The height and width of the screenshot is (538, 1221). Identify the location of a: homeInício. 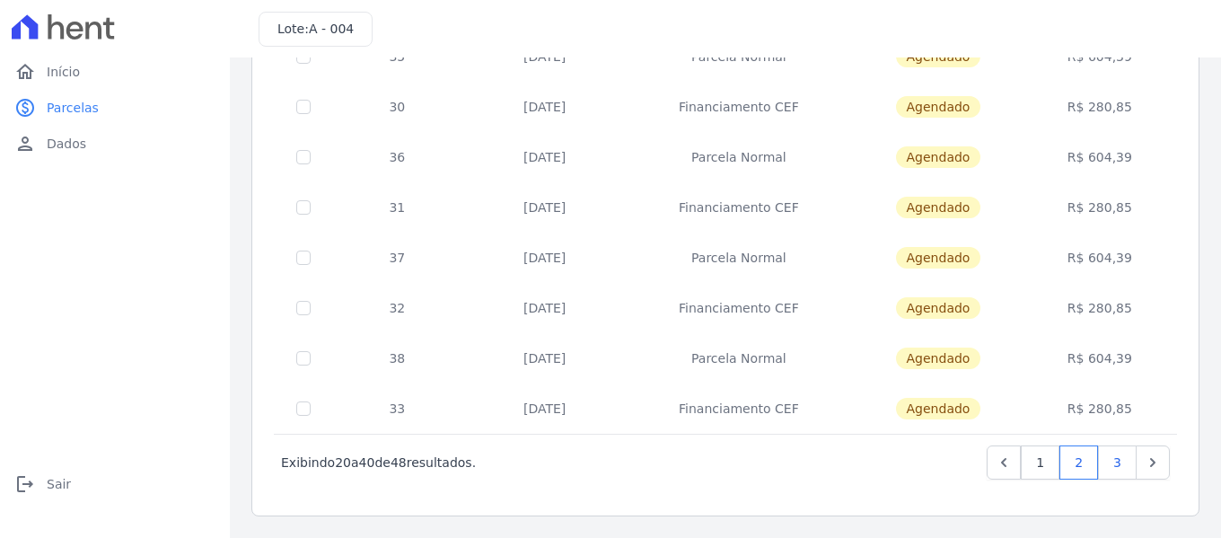
(115, 72).